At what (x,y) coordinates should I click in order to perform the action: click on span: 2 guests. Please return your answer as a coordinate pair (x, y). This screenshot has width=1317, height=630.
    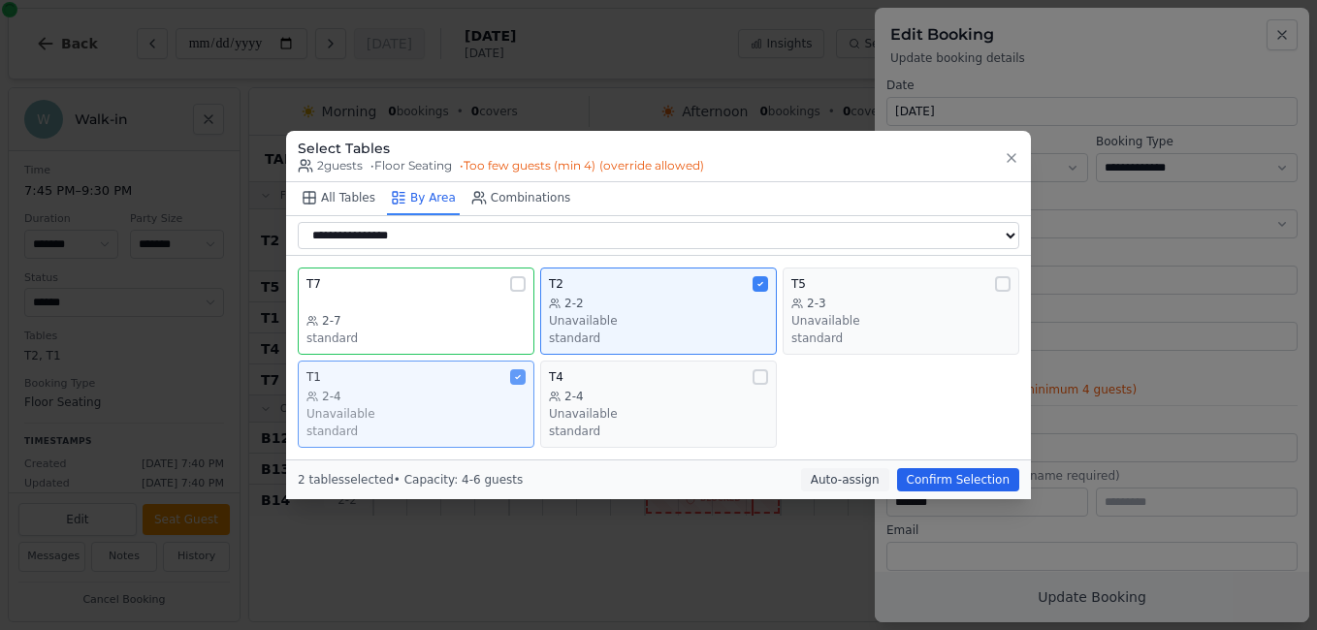
    Looking at the image, I should click on (330, 166).